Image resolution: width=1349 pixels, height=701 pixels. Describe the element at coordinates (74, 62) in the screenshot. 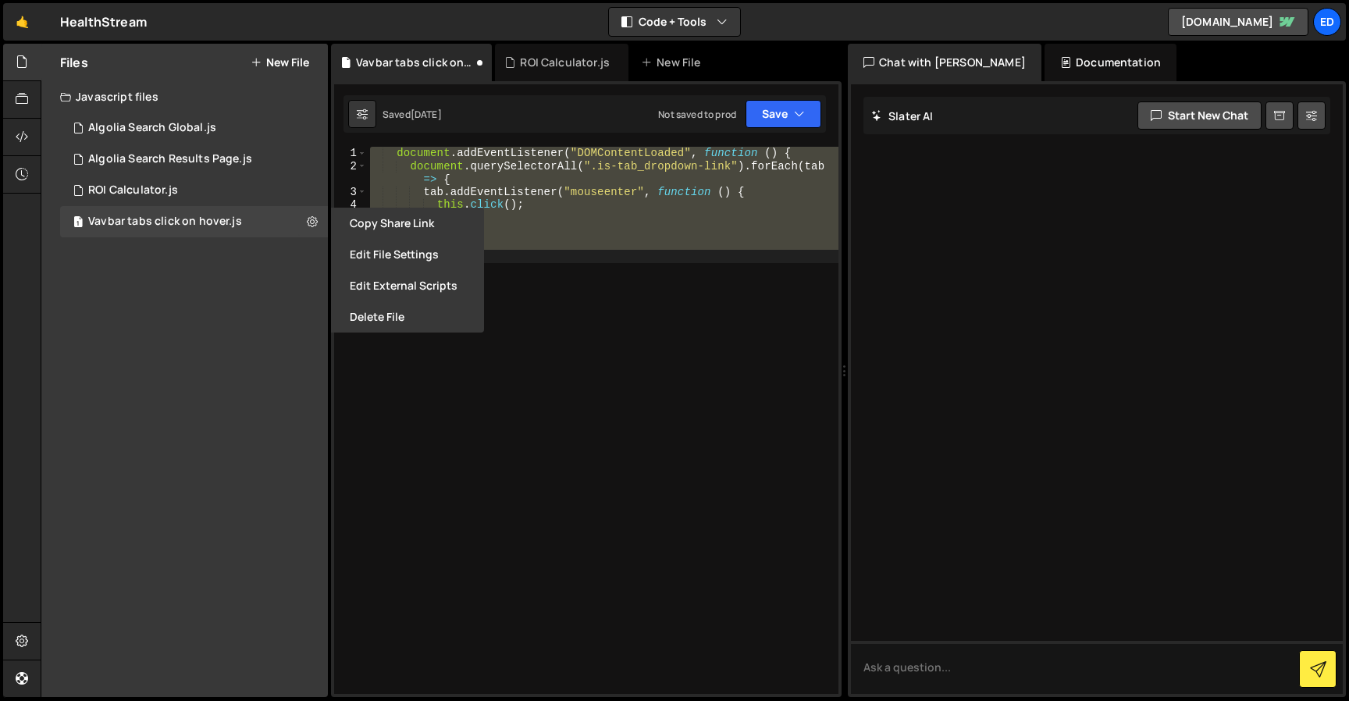

I see `h2: Files` at that location.